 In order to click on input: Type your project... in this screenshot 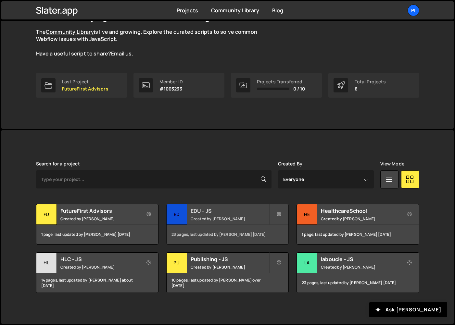, I will do `click(154, 180)`.